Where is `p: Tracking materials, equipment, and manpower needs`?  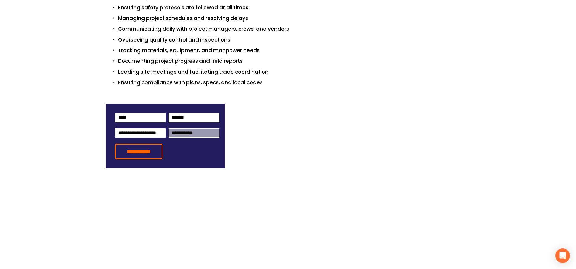
p: Tracking materials, equipment, and manpower needs is located at coordinates (294, 50).